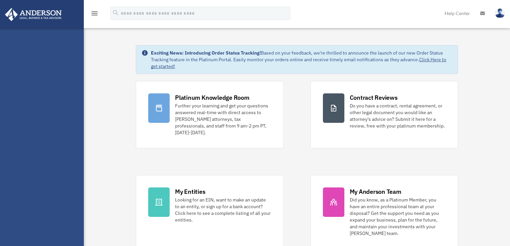 This screenshot has height=246, width=510. Describe the element at coordinates (376, 192) in the screenshot. I see `div: My Anderson Team` at that location.